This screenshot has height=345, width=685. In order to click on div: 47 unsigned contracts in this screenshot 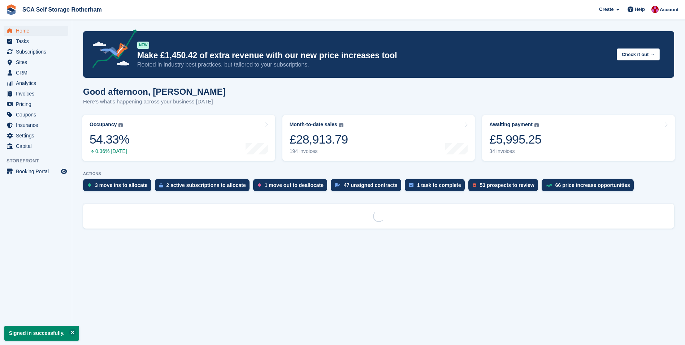, I will do `click(371, 185)`.